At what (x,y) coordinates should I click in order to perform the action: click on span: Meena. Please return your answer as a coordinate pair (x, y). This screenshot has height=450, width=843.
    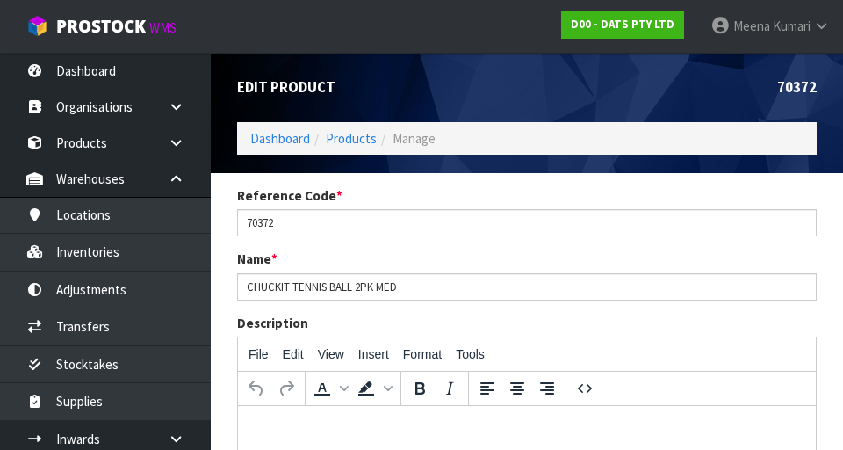
    Looking at the image, I should click on (752, 25).